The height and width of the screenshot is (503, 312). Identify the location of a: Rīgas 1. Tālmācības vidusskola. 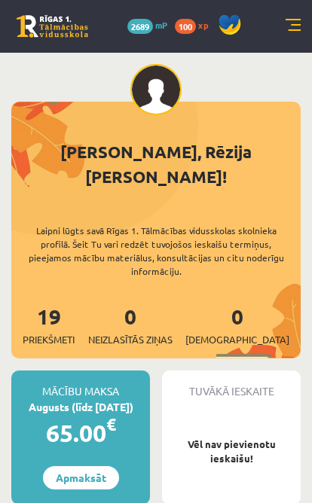
(52, 26).